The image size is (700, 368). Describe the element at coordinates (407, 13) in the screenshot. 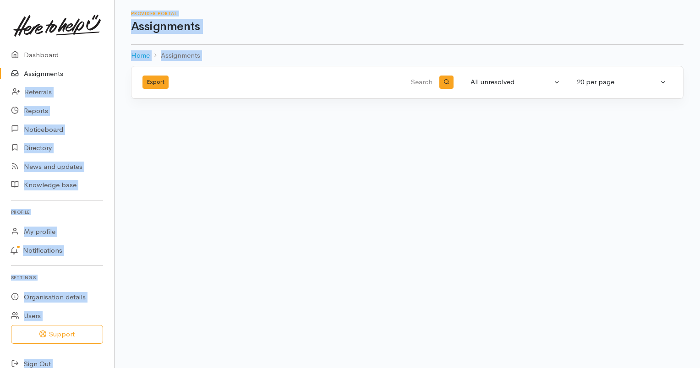

I see `h6: Provider Portal` at that location.